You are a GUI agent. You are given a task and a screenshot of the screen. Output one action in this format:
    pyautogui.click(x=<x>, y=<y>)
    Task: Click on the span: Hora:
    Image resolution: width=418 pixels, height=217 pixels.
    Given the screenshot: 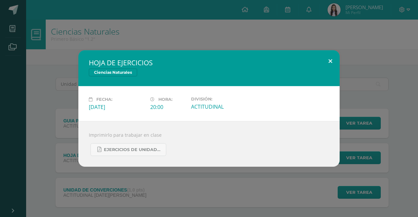 What is the action you would take?
    pyautogui.click(x=165, y=99)
    